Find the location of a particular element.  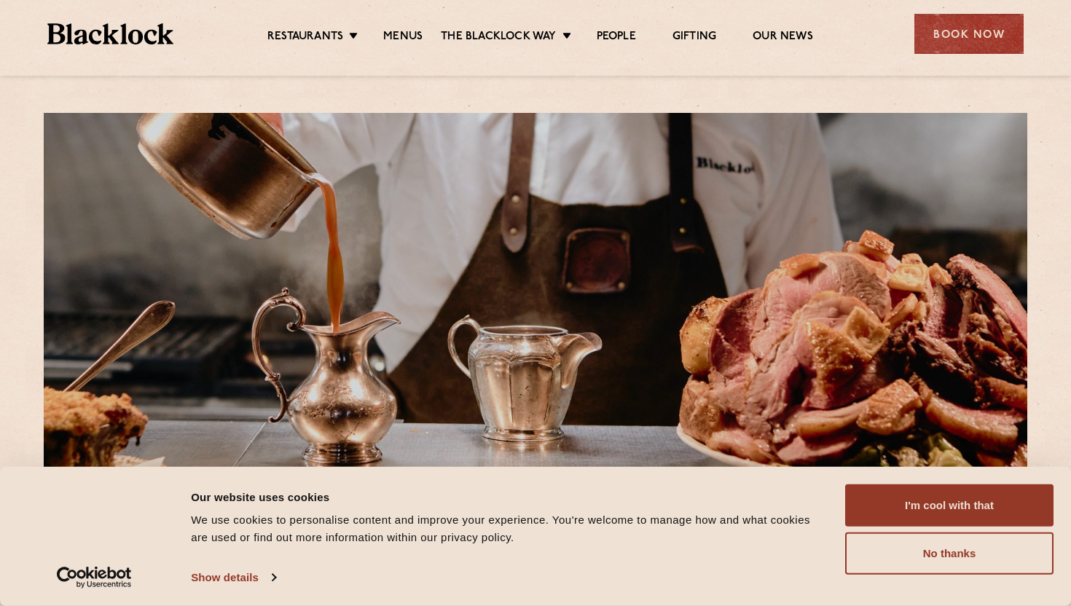

button: No thanks is located at coordinates (949, 554).